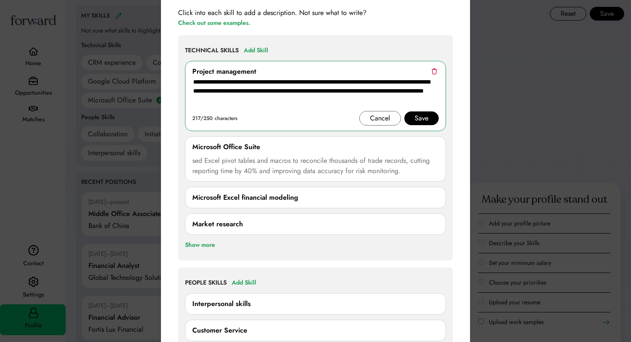 The width and height of the screenshot is (631, 342). I want to click on div: Click into each skill to add a description. Not sure what to write?, so click(272, 13).